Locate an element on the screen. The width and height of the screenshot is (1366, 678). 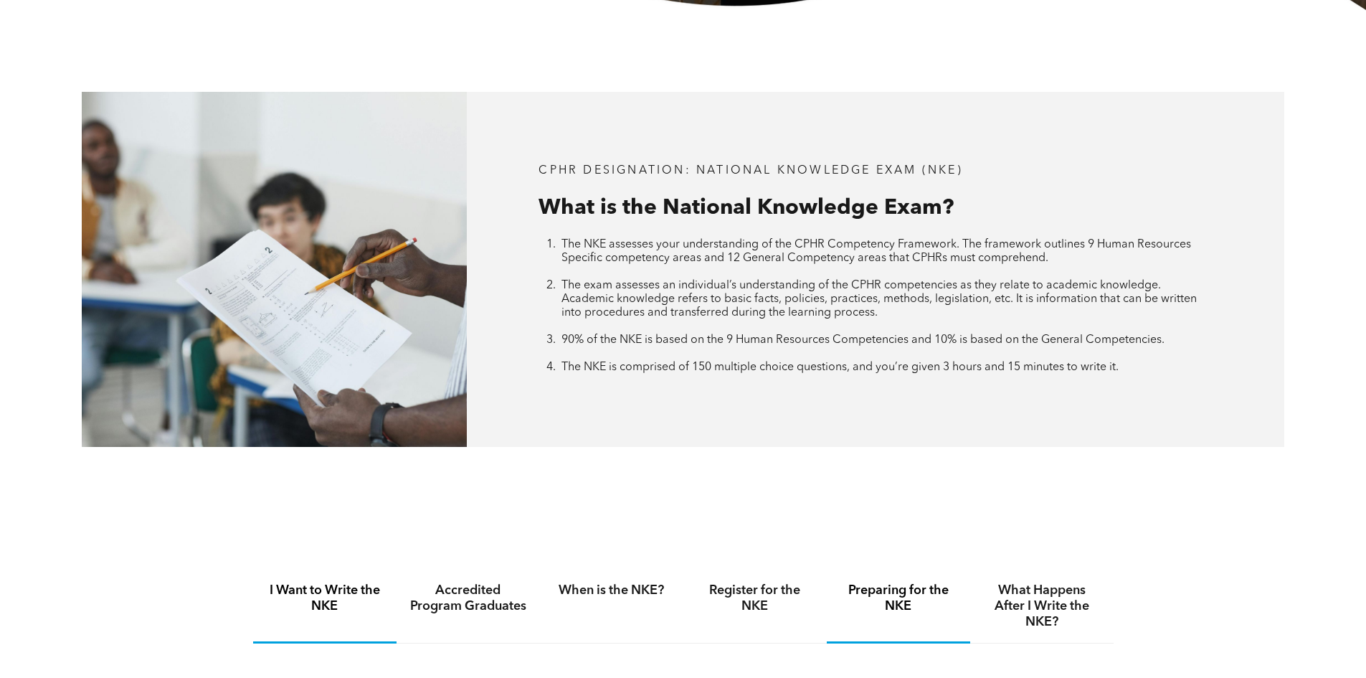
span: What is the National Knowledge Exam? is located at coordinates (746, 208).